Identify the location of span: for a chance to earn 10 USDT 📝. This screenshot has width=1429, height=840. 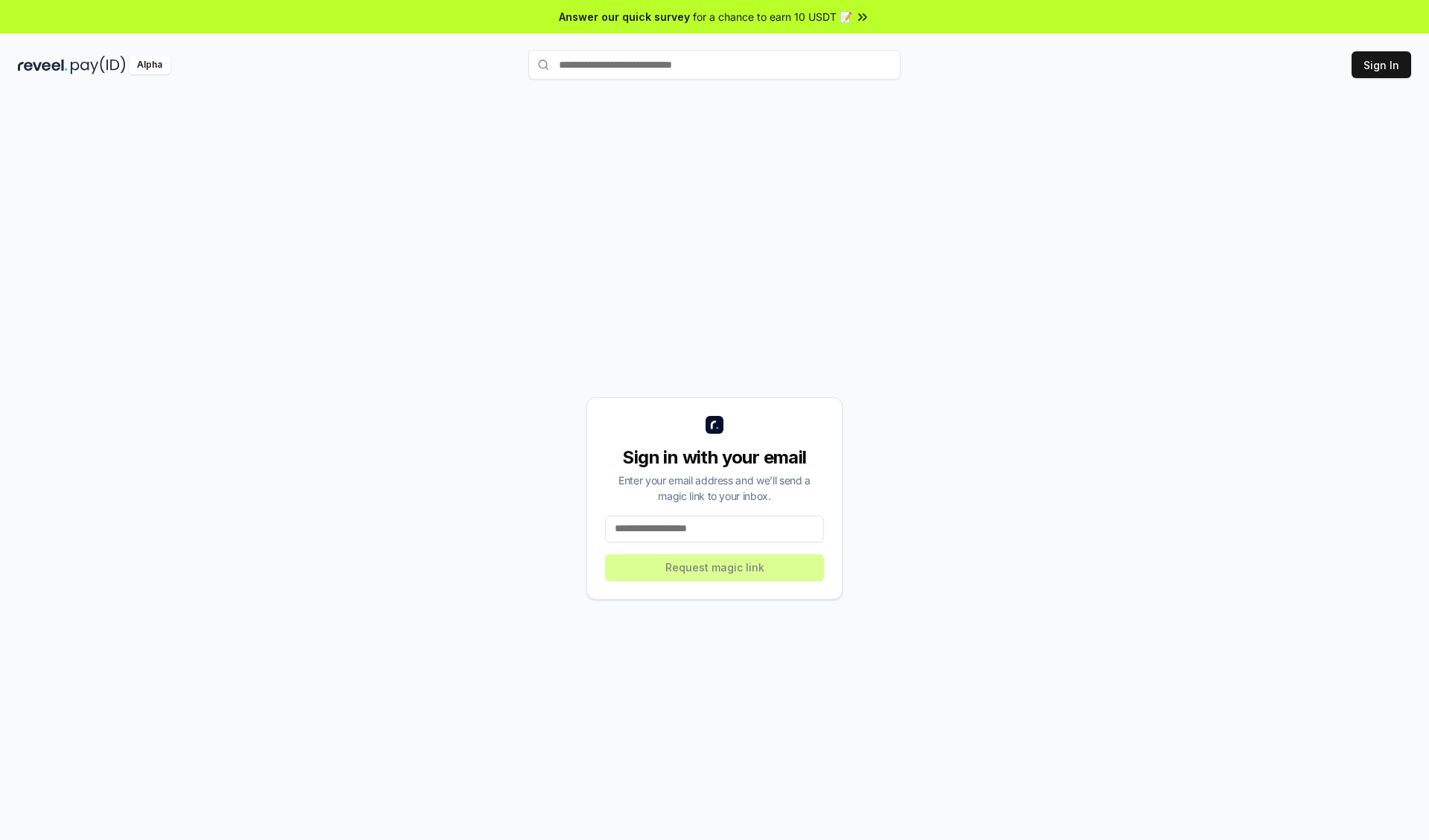
(772, 17).